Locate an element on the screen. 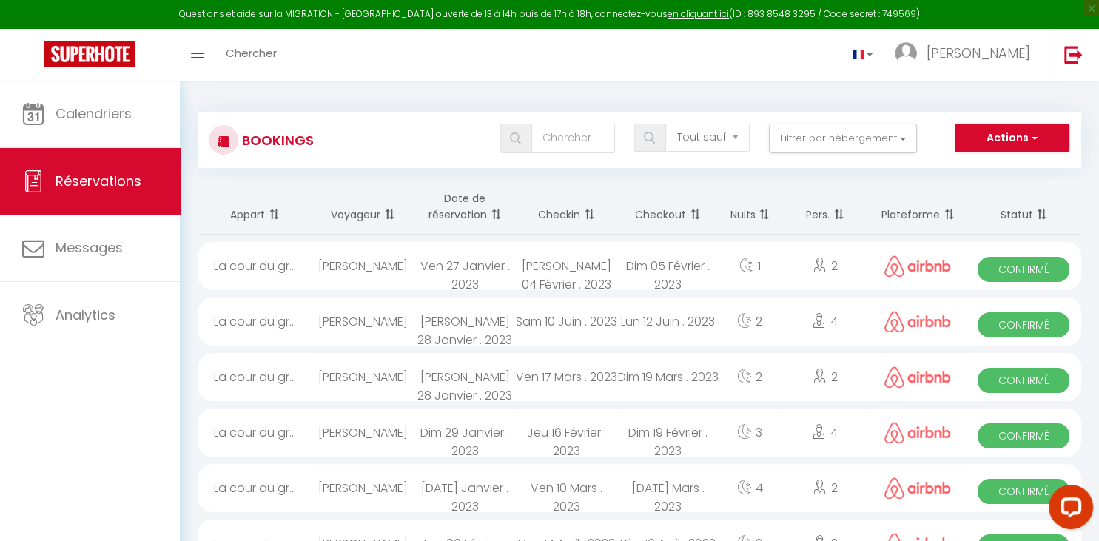  th: Sort by nights is located at coordinates (750, 206).